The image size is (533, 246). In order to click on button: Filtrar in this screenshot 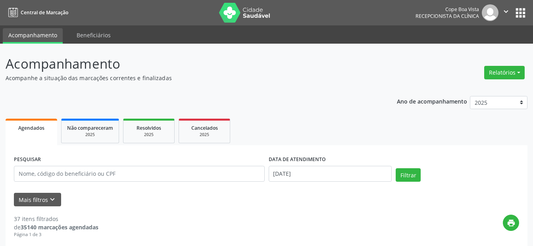, I will do `click(408, 175)`.